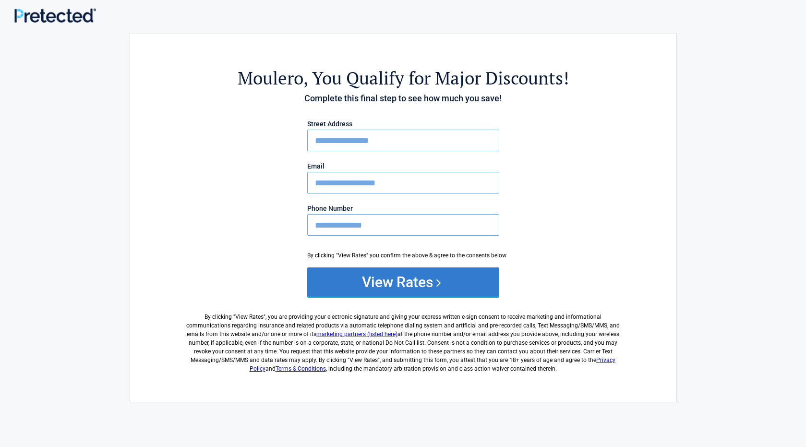  What do you see at coordinates (403, 282) in the screenshot?
I see `button: View Rates` at bounding box center [403, 282].